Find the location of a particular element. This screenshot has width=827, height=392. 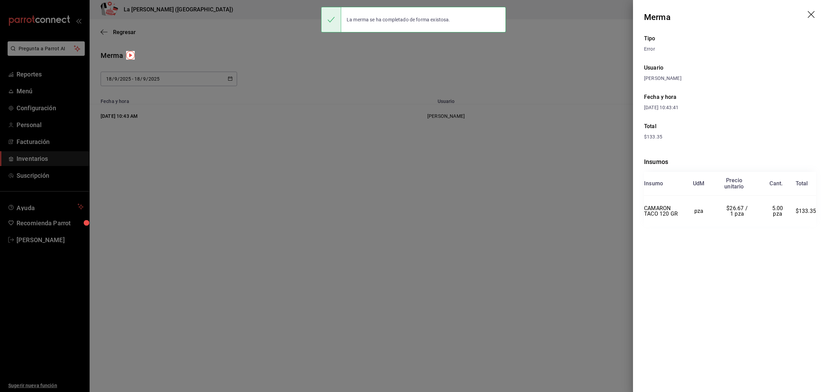

div: Fecha y hora is located at coordinates (730, 97).